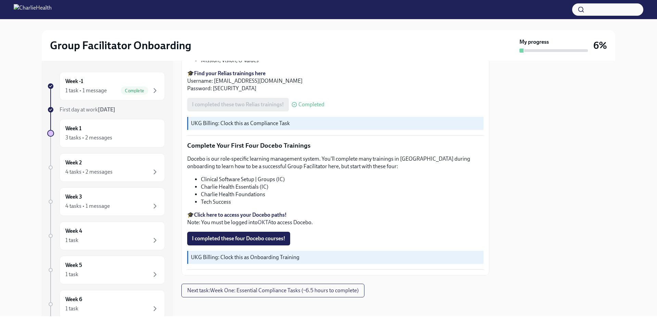  Describe the element at coordinates (600, 45) in the screenshot. I see `h3: 6%` at that location.